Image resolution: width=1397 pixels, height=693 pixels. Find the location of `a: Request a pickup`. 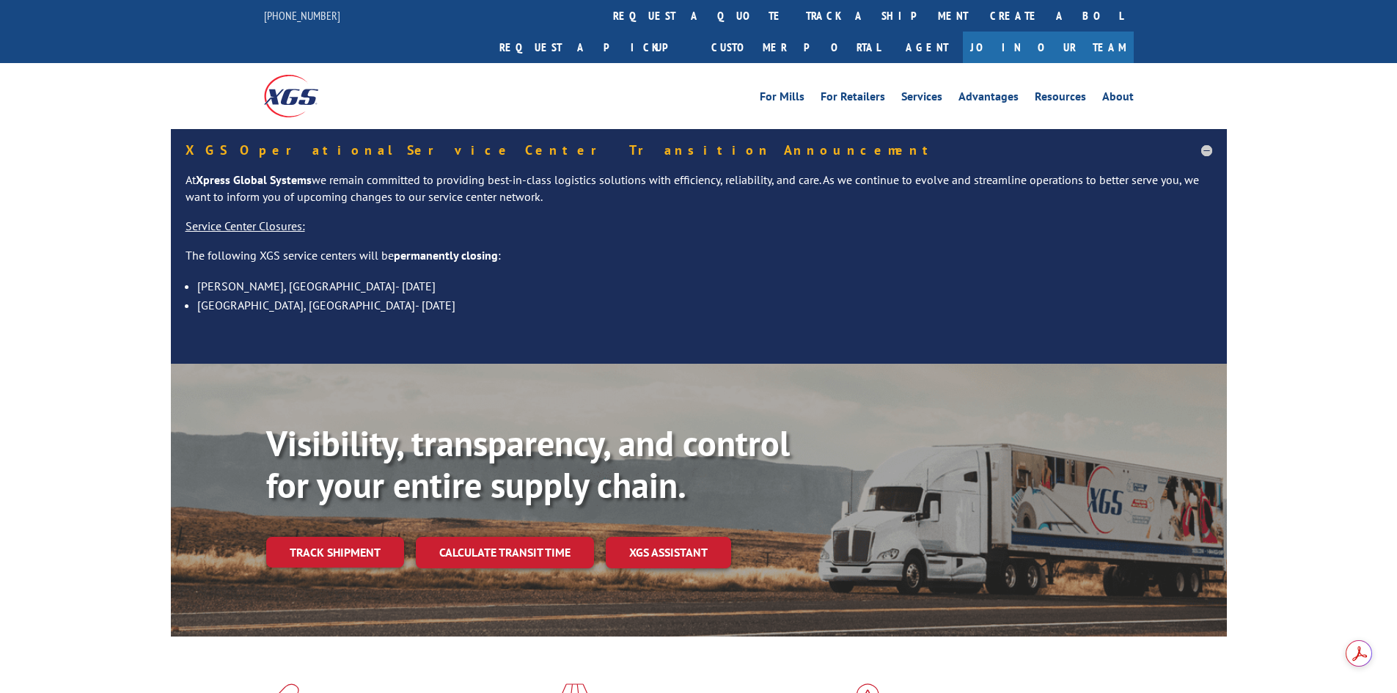

a: Request a pickup is located at coordinates (594, 47).